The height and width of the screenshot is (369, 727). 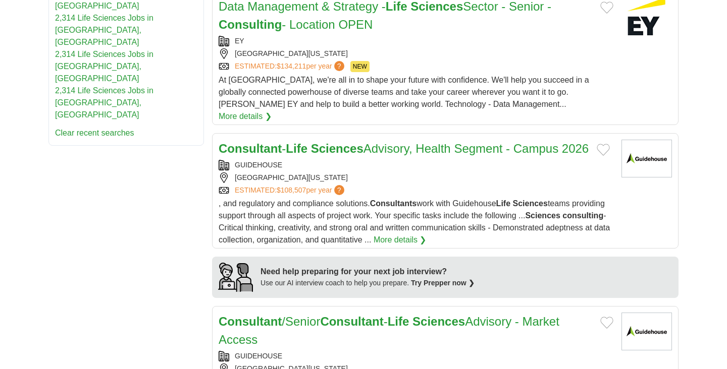 I want to click on strong: consulting, so click(x=582, y=215).